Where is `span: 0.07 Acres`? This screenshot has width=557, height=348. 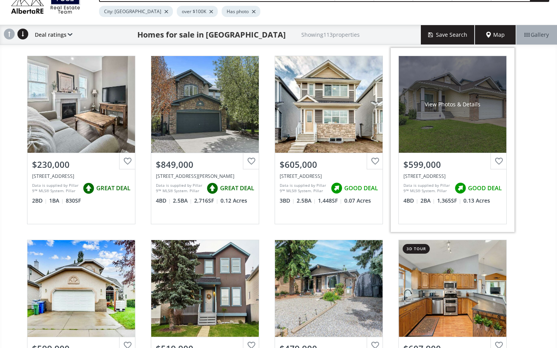
span: 0.07 Acres is located at coordinates (357, 201).